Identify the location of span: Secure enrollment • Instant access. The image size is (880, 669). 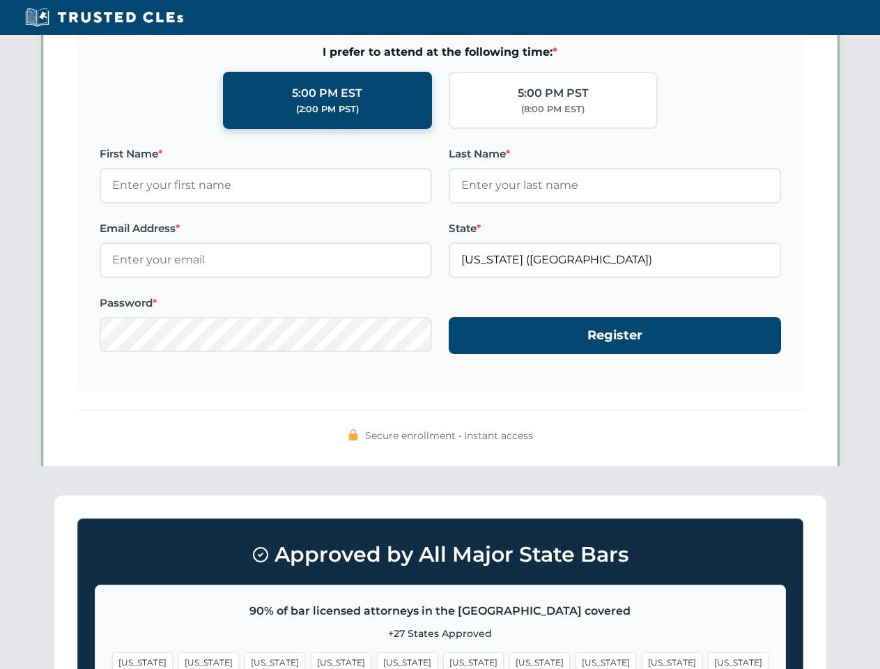
(449, 436).